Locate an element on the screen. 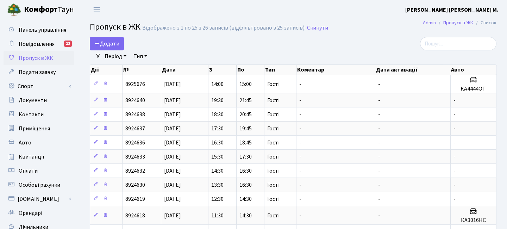 This screenshot has width=507, height=229. span: 8924618 is located at coordinates (135, 216).